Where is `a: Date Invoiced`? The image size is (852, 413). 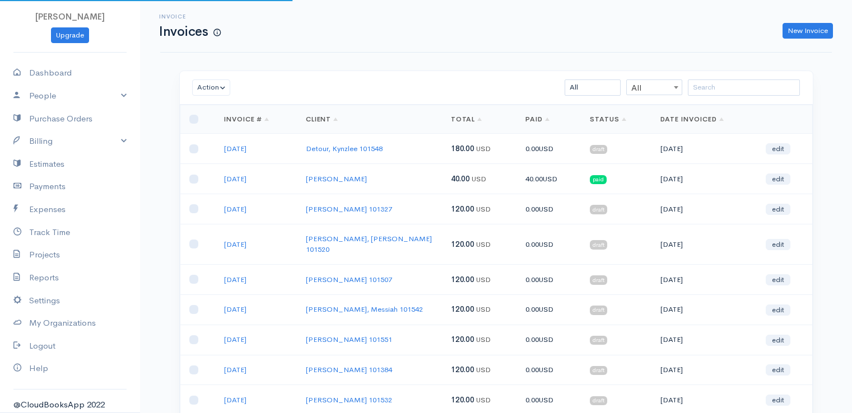
a: Date Invoiced is located at coordinates (692, 119).